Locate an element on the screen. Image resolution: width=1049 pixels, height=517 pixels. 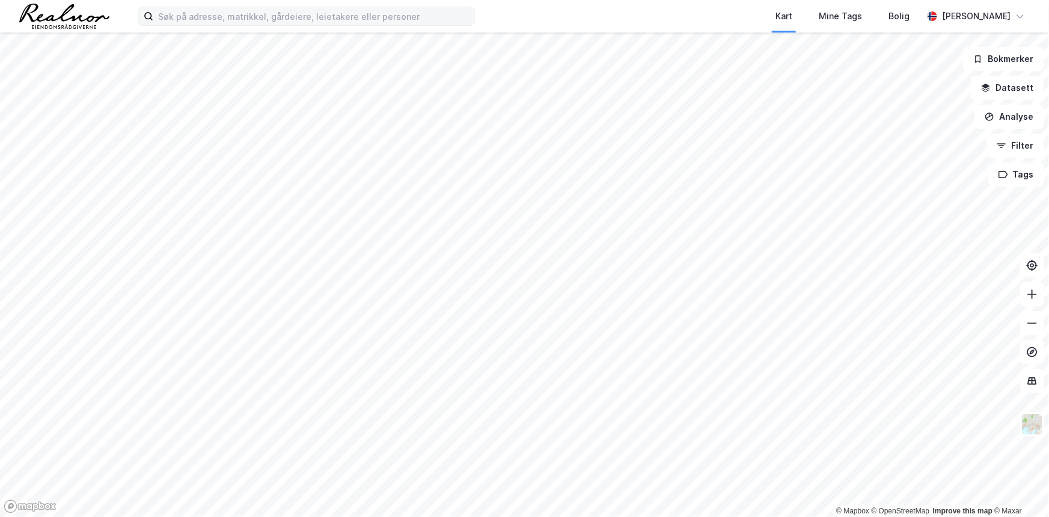
button: Tags is located at coordinates (1016, 174).